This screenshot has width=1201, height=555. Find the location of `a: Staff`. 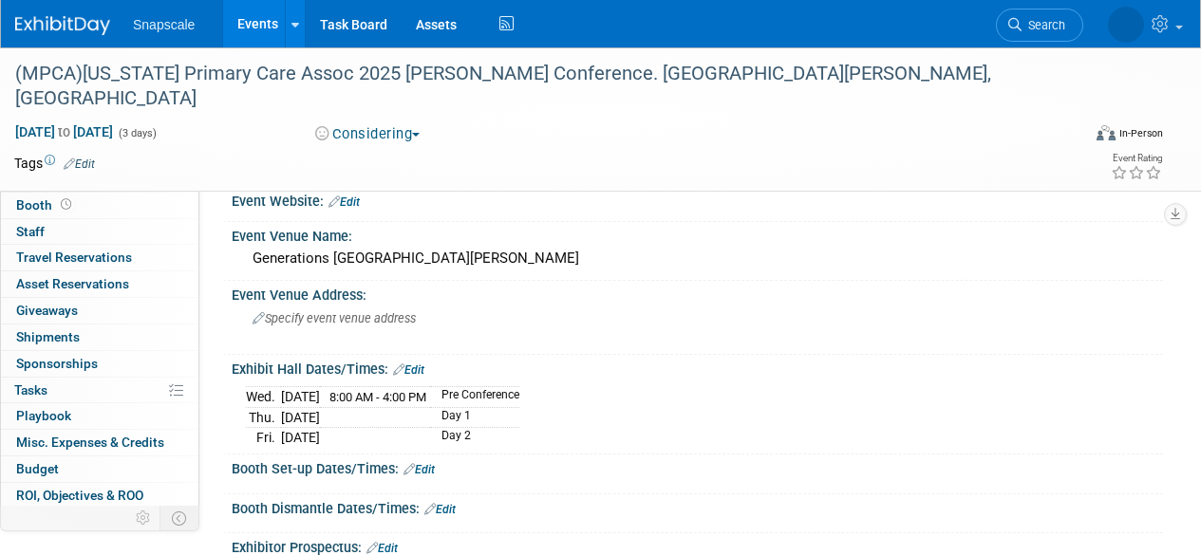

a: Staff is located at coordinates (100, 232).